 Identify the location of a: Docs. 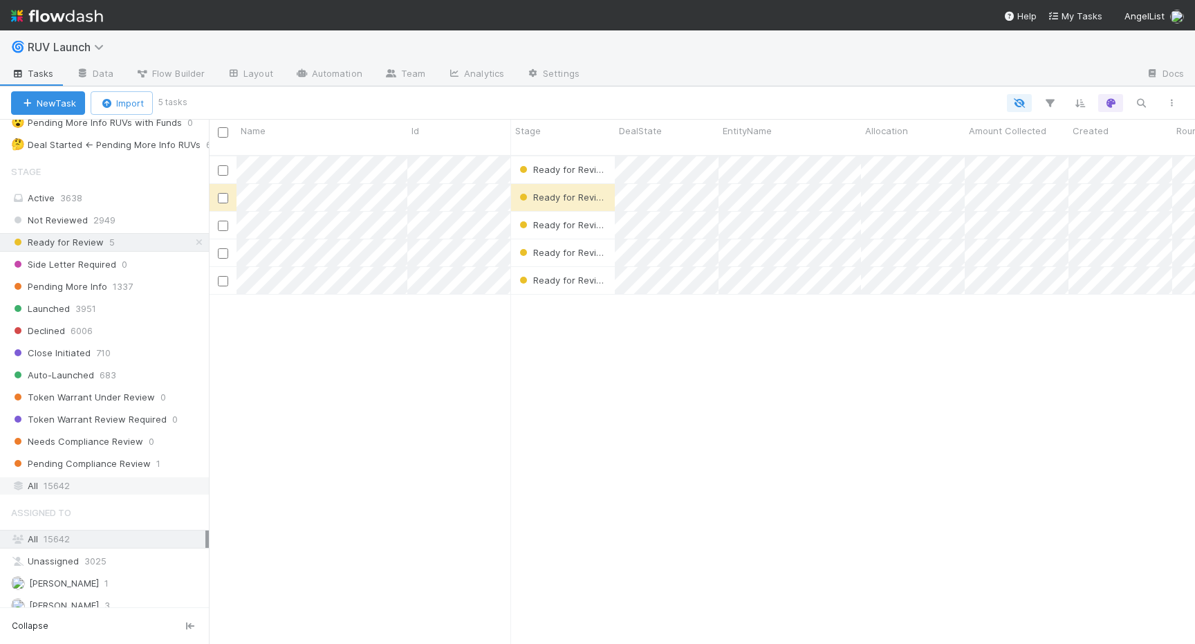
(1165, 75).